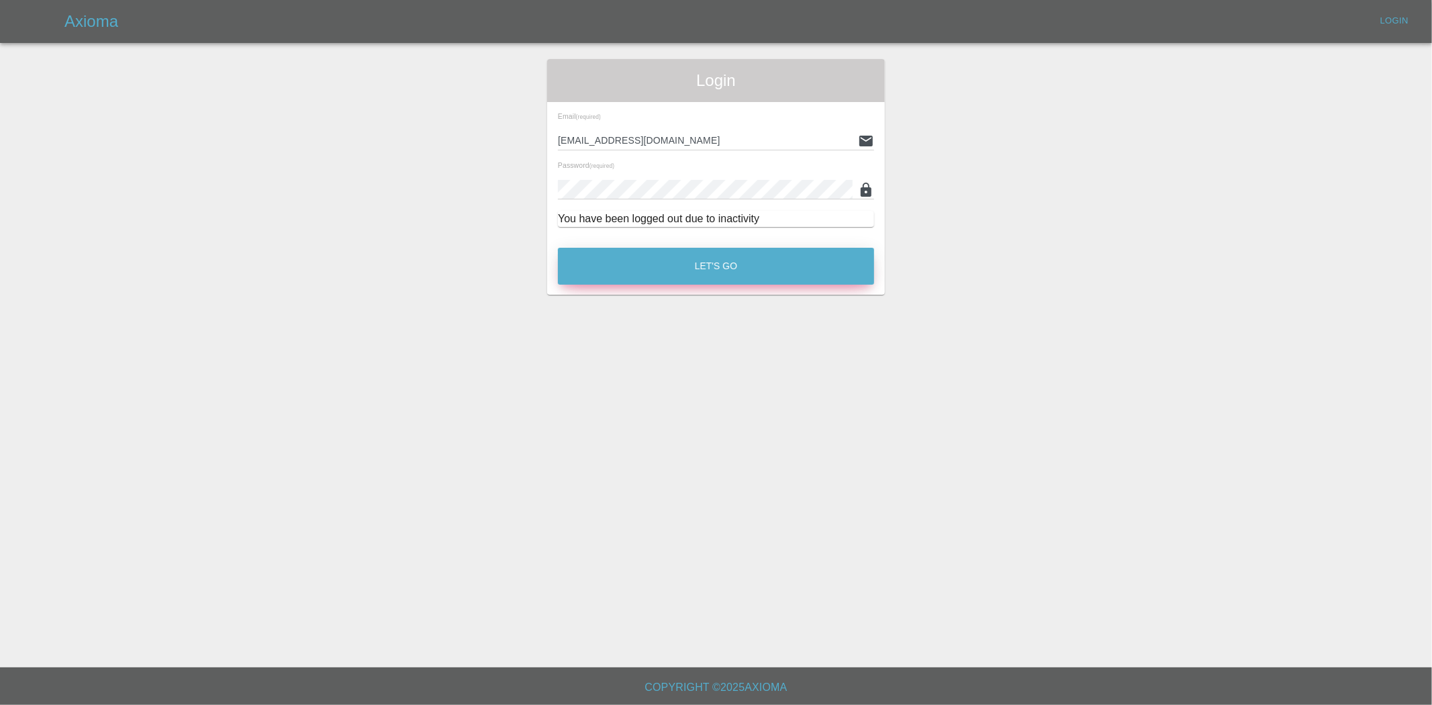  Describe the element at coordinates (716, 219) in the screenshot. I see `div: You have been logged out due to inactivity` at that location.